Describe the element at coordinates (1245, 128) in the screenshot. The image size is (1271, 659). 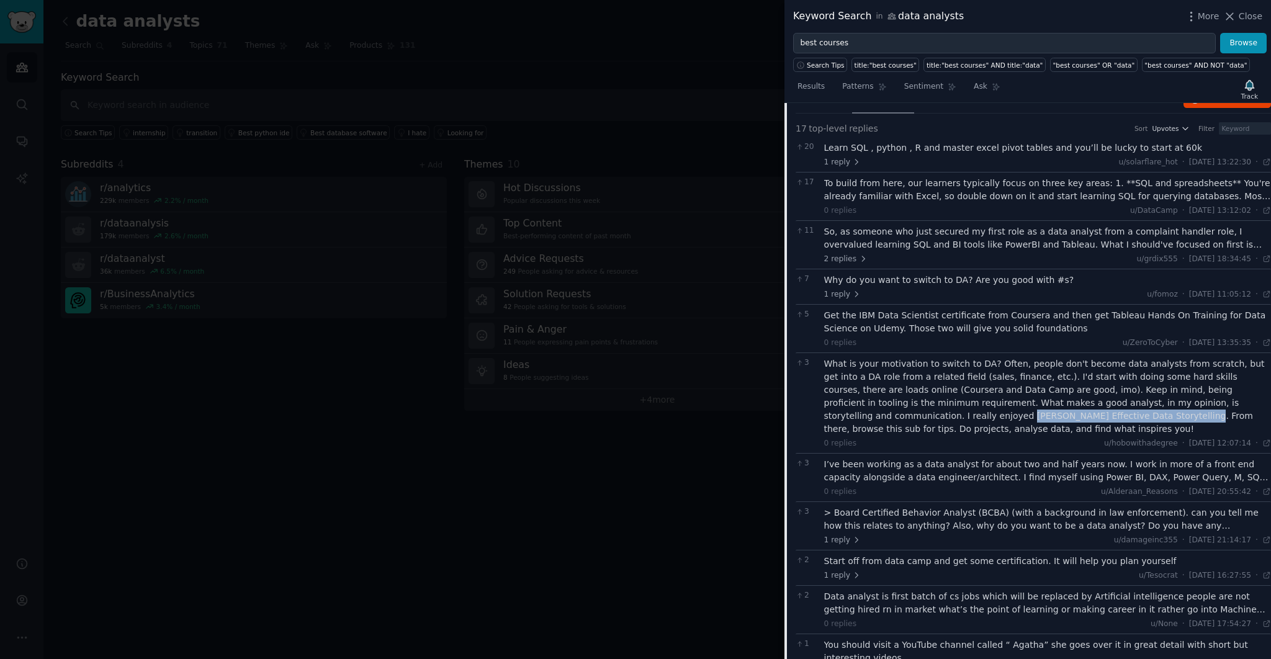
I see `input: Keyword` at that location.